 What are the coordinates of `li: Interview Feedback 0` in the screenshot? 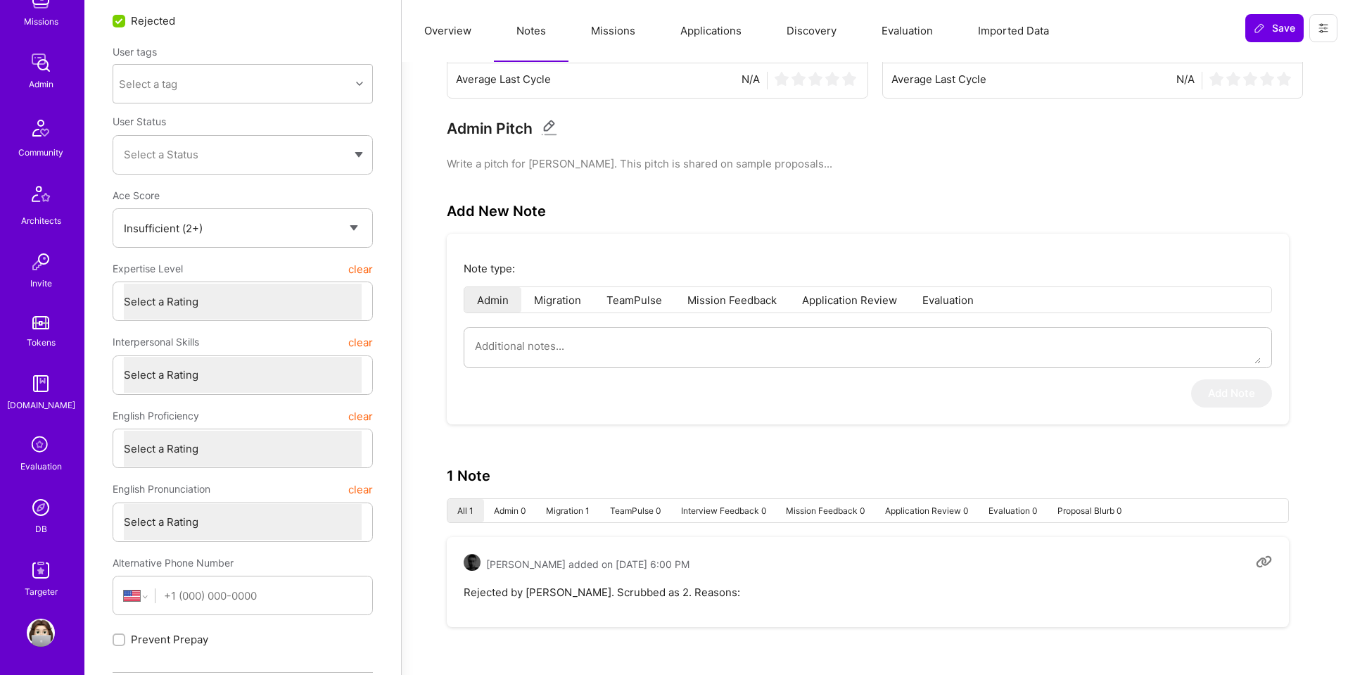 It's located at (724, 510).